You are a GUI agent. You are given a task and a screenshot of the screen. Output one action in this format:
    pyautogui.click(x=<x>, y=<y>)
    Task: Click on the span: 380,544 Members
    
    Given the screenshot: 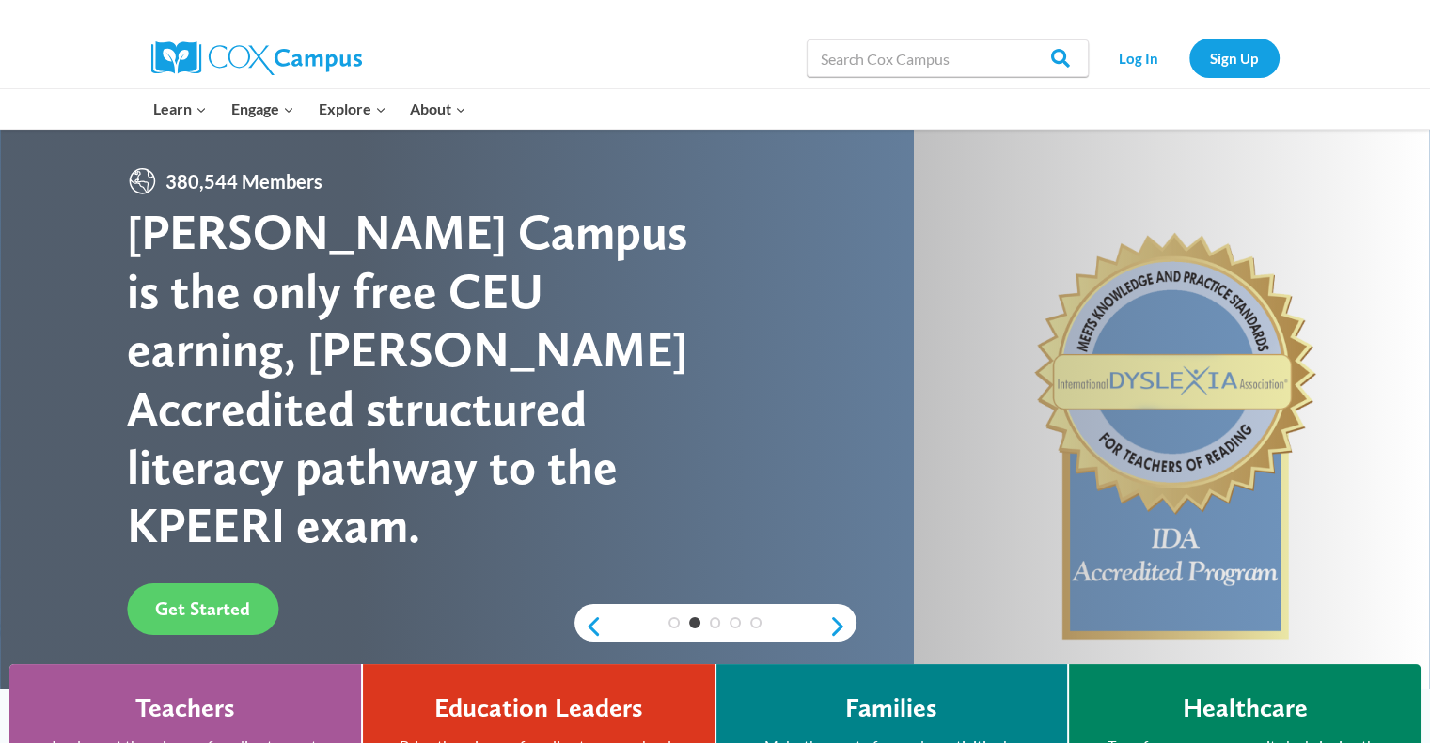 What is the action you would take?
    pyautogui.click(x=243, y=181)
    